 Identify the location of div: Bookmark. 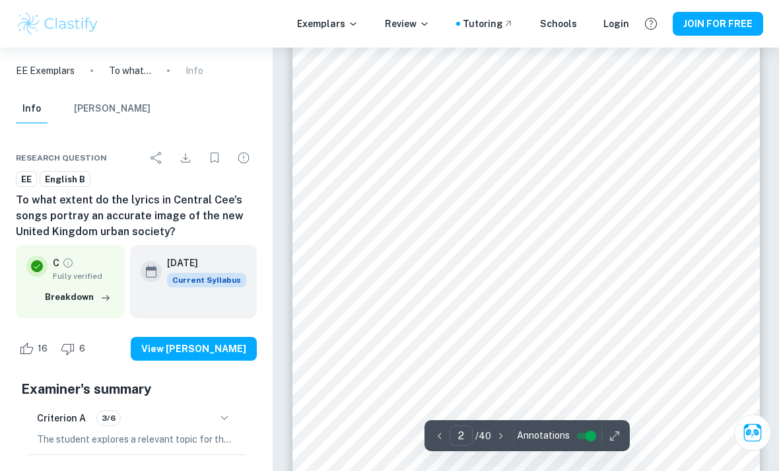
(215, 158).